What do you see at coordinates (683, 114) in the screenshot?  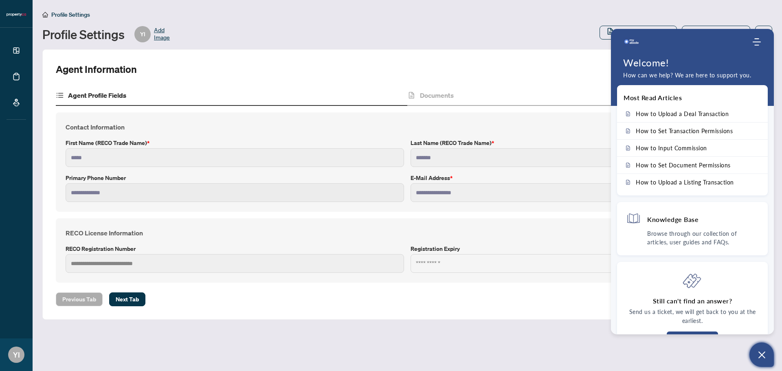 I see `span: How to Upload a Deal Transaction` at bounding box center [683, 114].